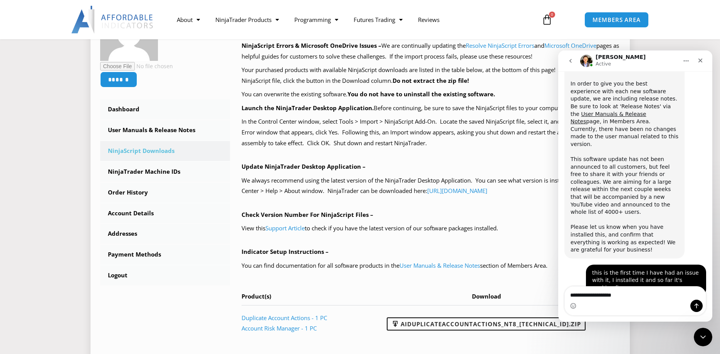  What do you see at coordinates (165, 192) in the screenshot?
I see `nav: Account pages` at bounding box center [165, 192].